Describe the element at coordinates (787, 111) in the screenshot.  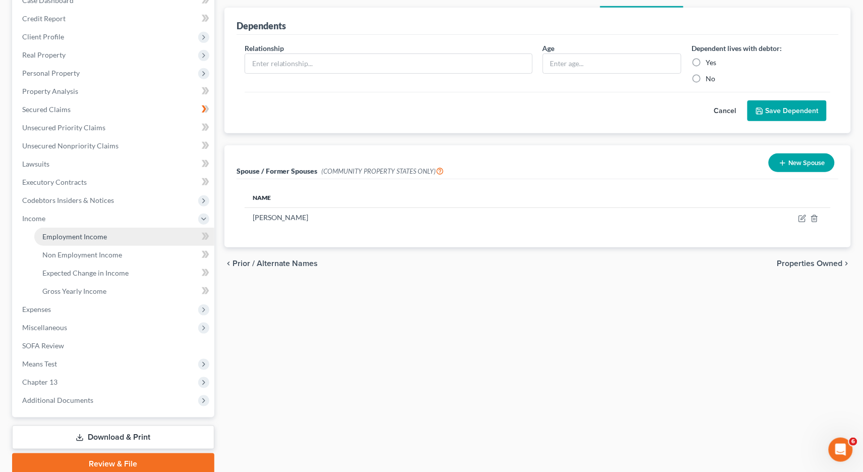
I see `button: Save Dependent` at that location.